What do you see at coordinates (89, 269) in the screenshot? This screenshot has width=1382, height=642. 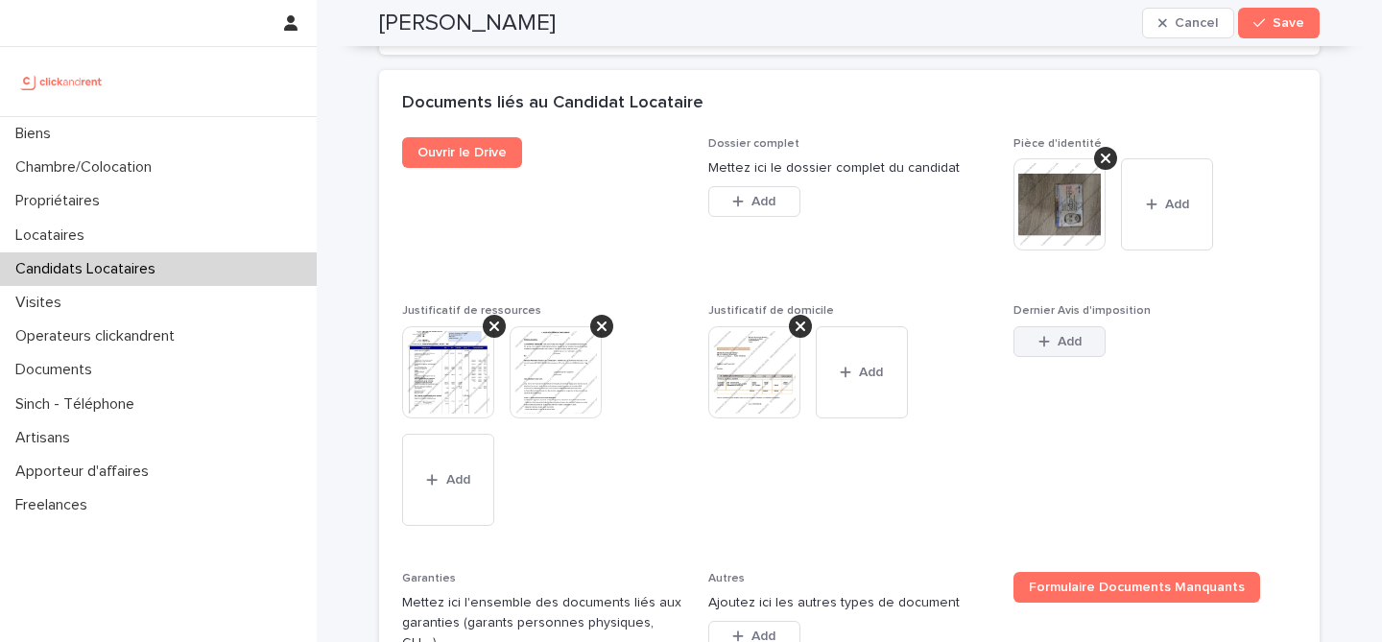 I see `p: Candidats Locataires` at bounding box center [89, 269].